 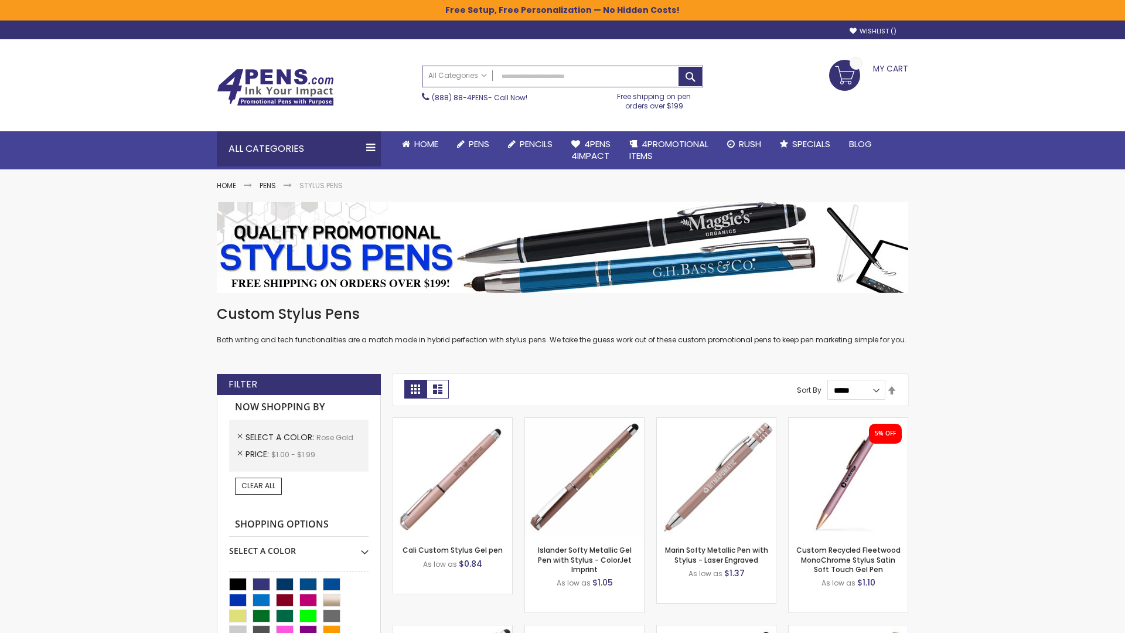 I want to click on div: 5% OFF, so click(x=885, y=433).